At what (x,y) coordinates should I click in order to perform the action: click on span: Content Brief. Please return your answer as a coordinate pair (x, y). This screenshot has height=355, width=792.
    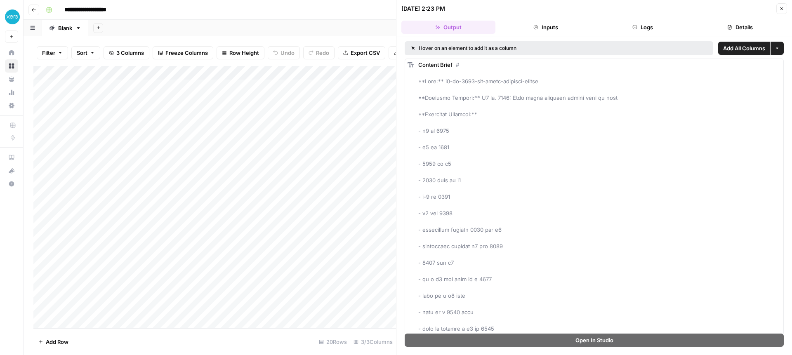
    Looking at the image, I should click on (435, 65).